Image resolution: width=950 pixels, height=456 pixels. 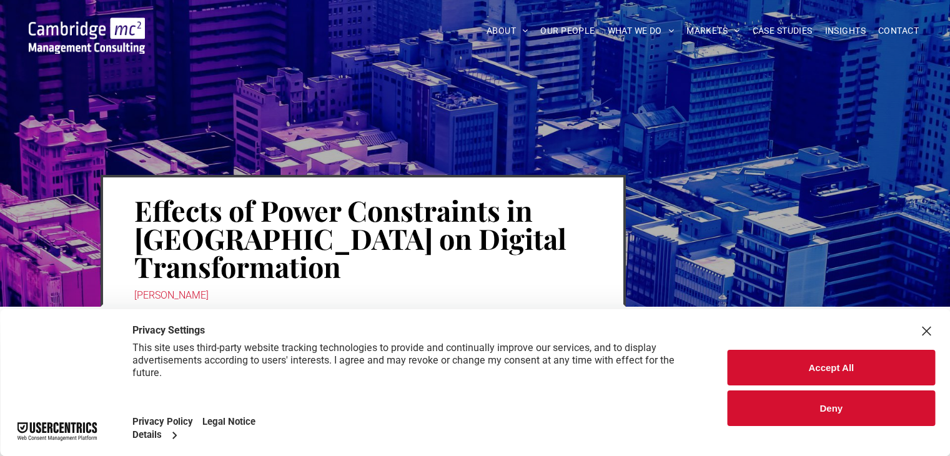 What do you see at coordinates (507, 31) in the screenshot?
I see `a: ABOUT` at bounding box center [507, 31].